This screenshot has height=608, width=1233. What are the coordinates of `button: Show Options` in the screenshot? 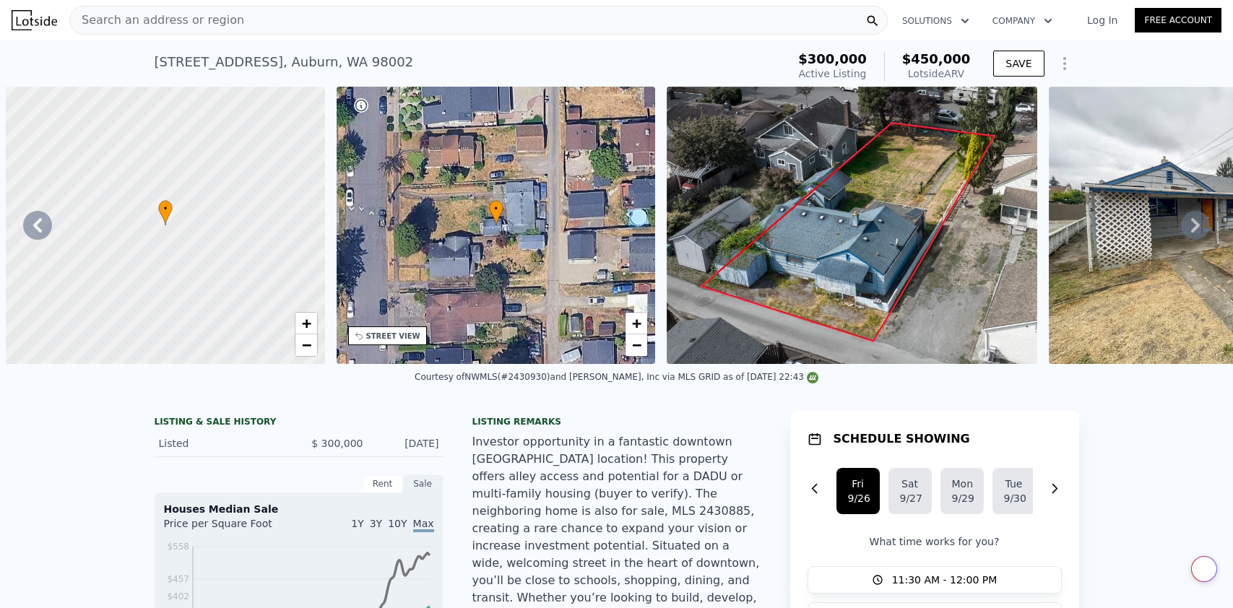 It's located at (1065, 64).